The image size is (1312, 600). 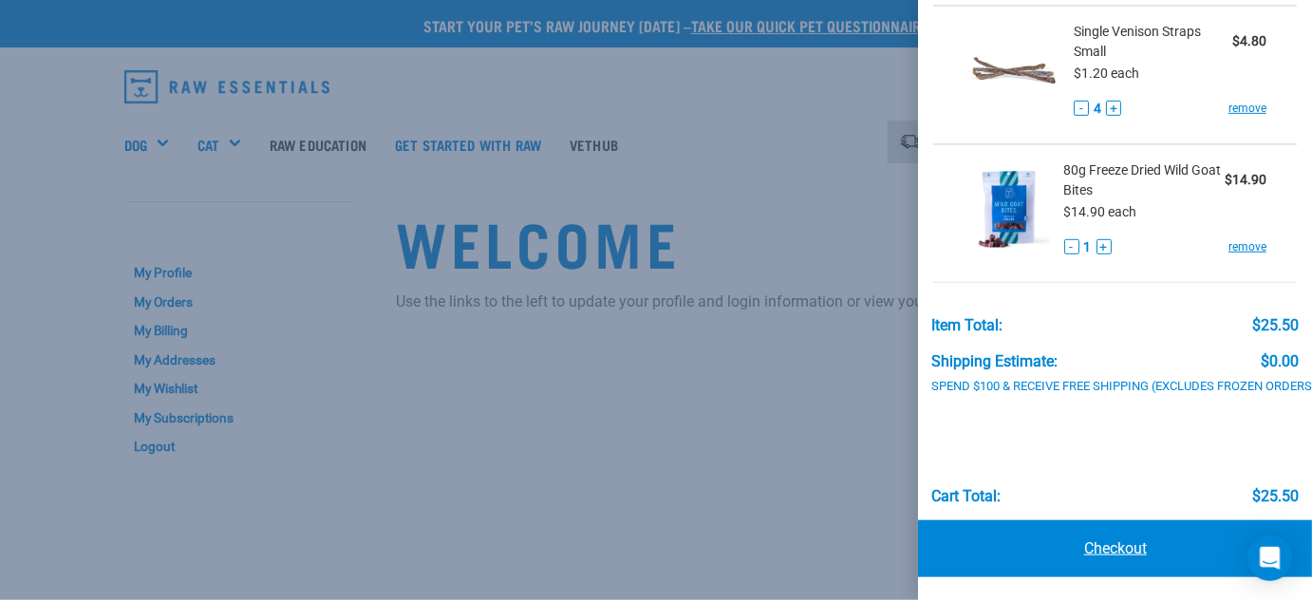 I want to click on div: $0.00, so click(x=1280, y=362).